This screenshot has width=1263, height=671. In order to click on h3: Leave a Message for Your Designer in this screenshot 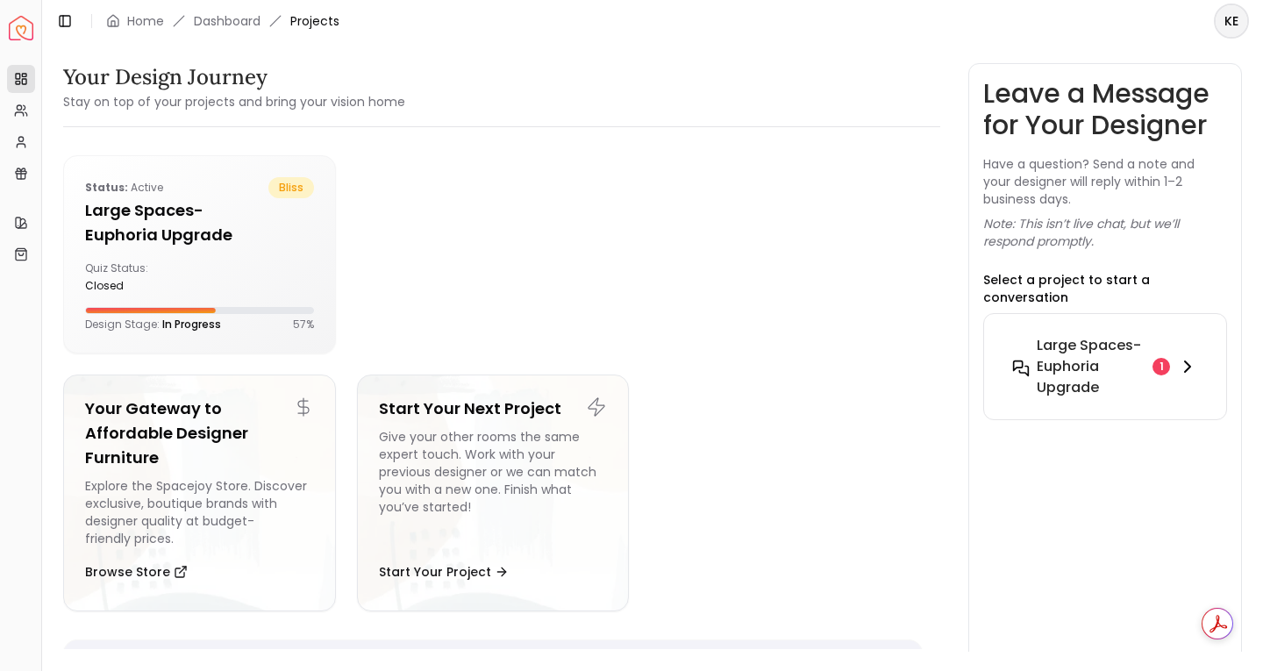, I will do `click(1105, 110)`.